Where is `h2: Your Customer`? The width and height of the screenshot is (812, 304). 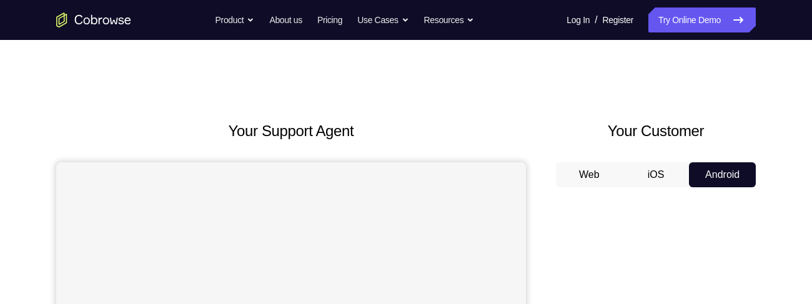
h2: Your Customer is located at coordinates (656, 131).